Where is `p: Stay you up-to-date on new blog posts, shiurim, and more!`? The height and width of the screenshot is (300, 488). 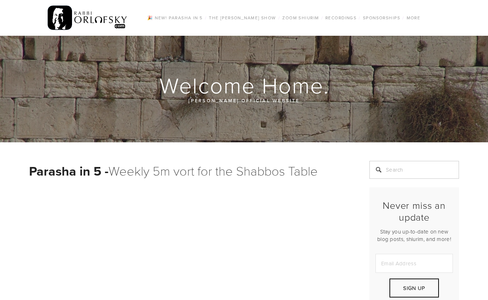
p: Stay you up-to-date on new blog posts, shiurim, and more! is located at coordinates (414, 236).